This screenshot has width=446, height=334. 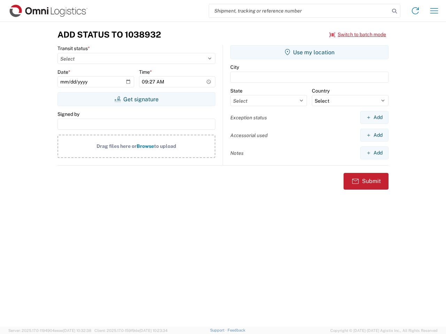 What do you see at coordinates (116, 146) in the screenshot?
I see `span: Drag files here or` at bounding box center [116, 146].